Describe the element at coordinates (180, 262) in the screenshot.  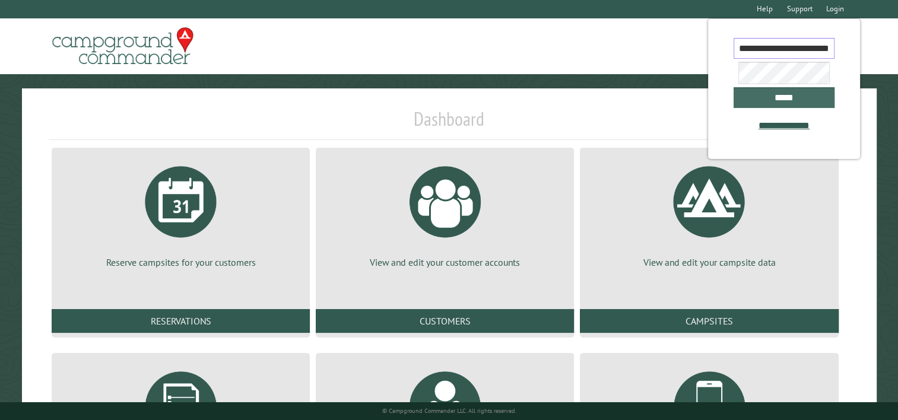
I see `p: Reserve campsites for your customers` at that location.